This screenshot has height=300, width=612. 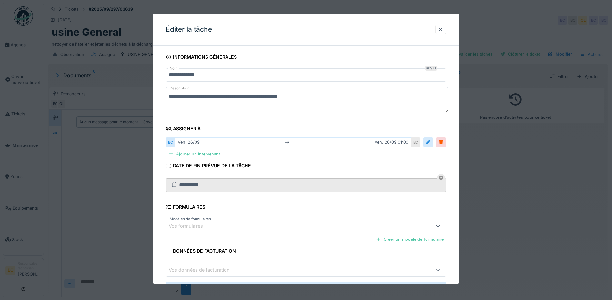 What do you see at coordinates (183, 130) in the screenshot?
I see `div: Assigner à` at bounding box center [183, 130].